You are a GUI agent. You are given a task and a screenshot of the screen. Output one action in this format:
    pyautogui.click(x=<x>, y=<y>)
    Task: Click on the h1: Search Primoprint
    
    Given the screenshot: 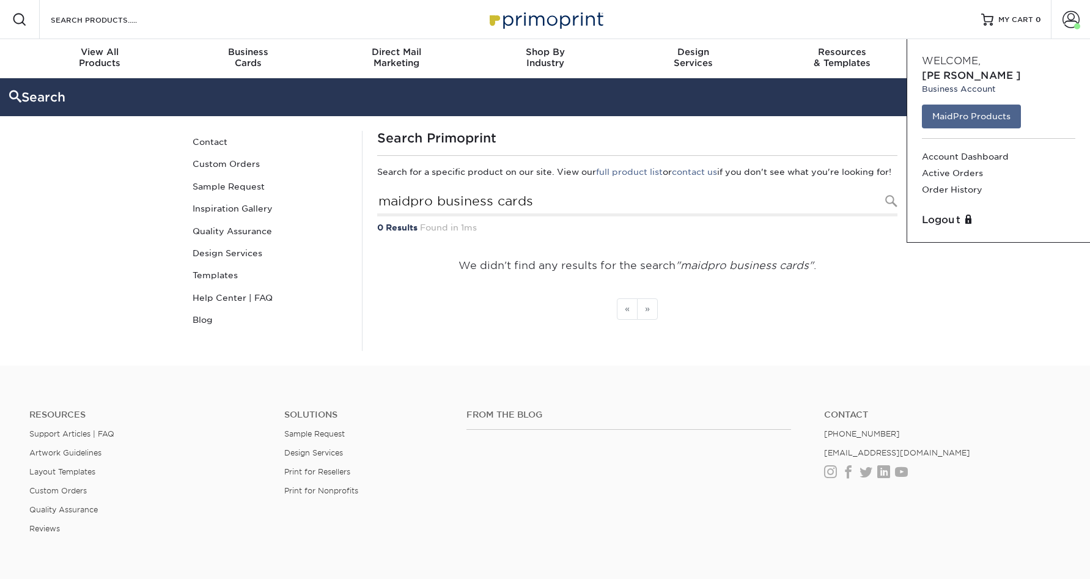 What is the action you would take?
    pyautogui.click(x=637, y=138)
    